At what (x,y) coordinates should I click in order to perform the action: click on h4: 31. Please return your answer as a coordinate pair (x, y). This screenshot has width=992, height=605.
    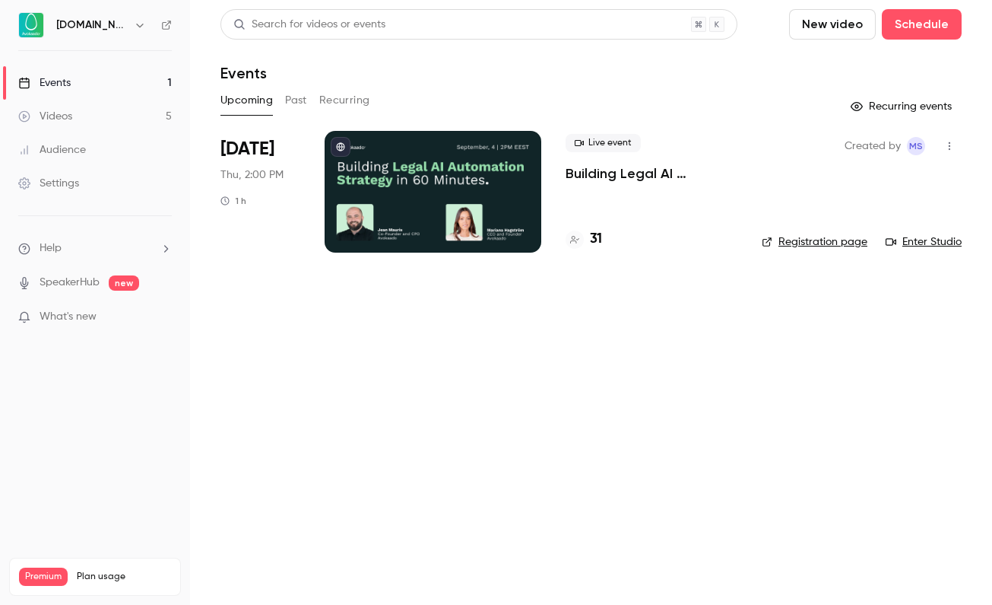
    Looking at the image, I should click on (596, 239).